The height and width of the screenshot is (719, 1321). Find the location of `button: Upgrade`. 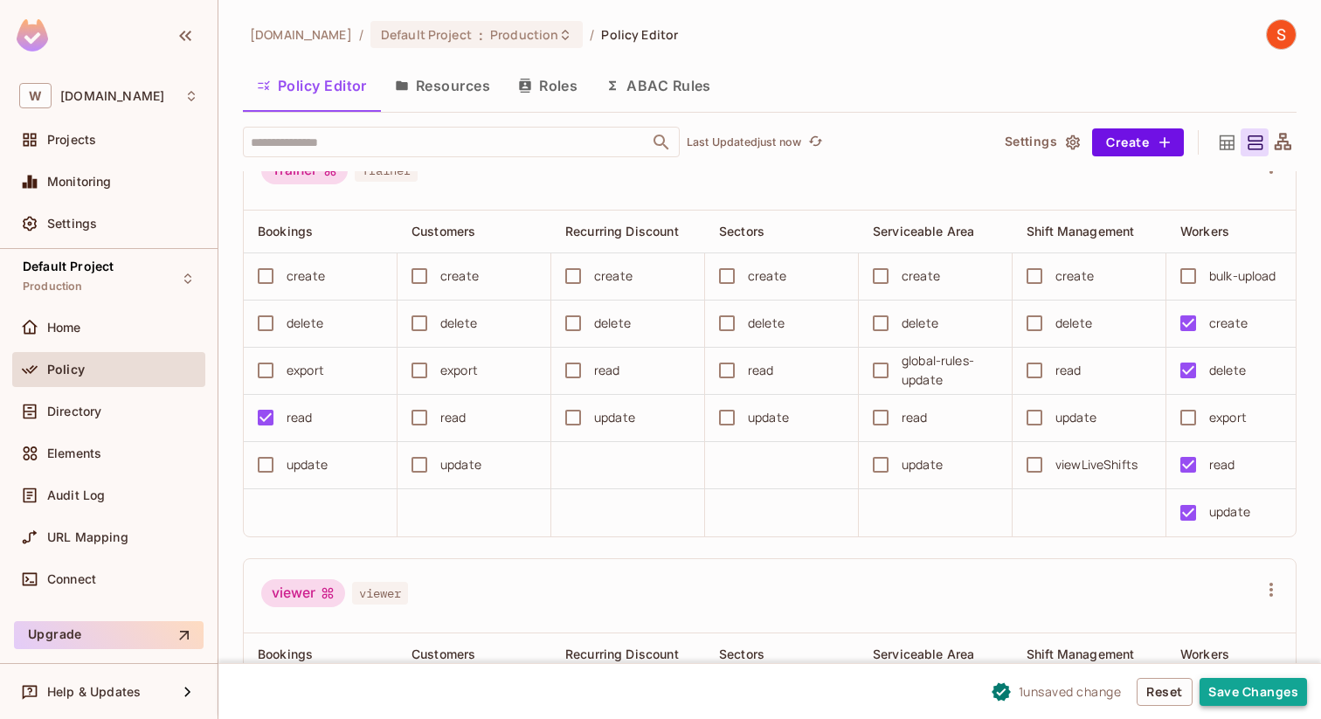

button: Upgrade is located at coordinates (108, 635).